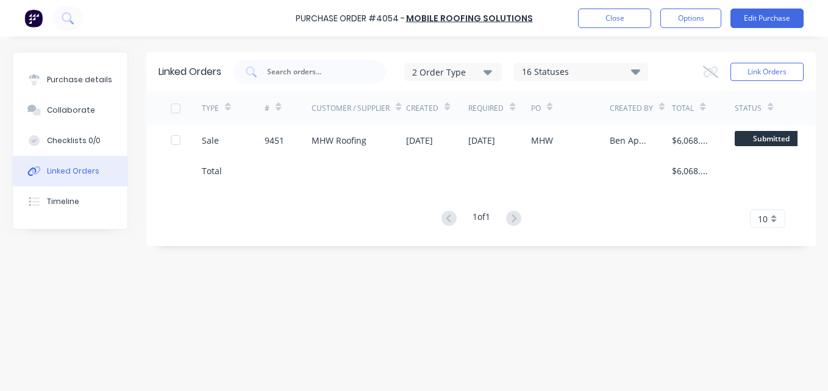  Describe the element at coordinates (339, 140) in the screenshot. I see `div: MHW Roofing` at that location.